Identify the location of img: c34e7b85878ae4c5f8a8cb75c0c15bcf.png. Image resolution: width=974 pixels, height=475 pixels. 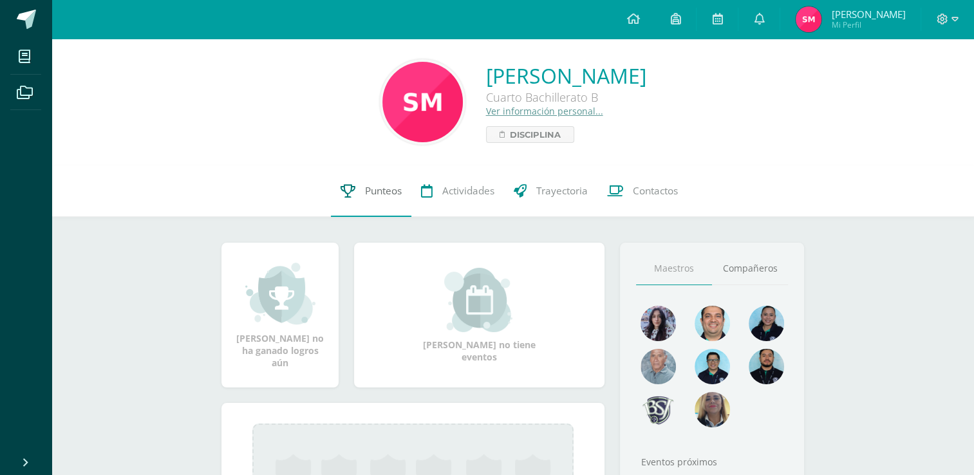
(422, 102).